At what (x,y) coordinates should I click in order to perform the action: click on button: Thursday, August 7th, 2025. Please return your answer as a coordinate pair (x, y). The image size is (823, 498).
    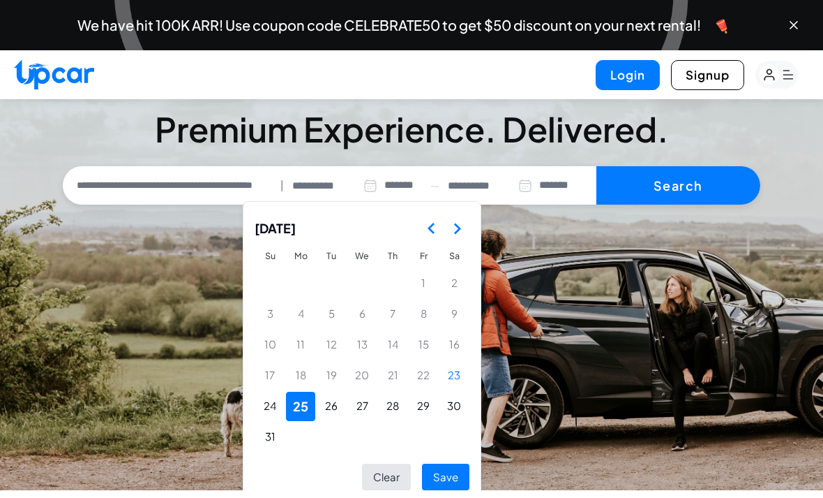
    Looking at the image, I should click on (393, 314).